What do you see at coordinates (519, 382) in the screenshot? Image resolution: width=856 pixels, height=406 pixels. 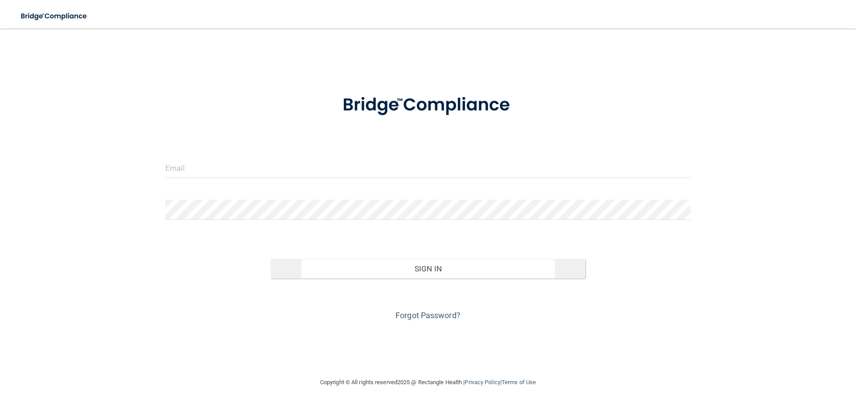 I see `a: Terms of Use` at bounding box center [519, 382].